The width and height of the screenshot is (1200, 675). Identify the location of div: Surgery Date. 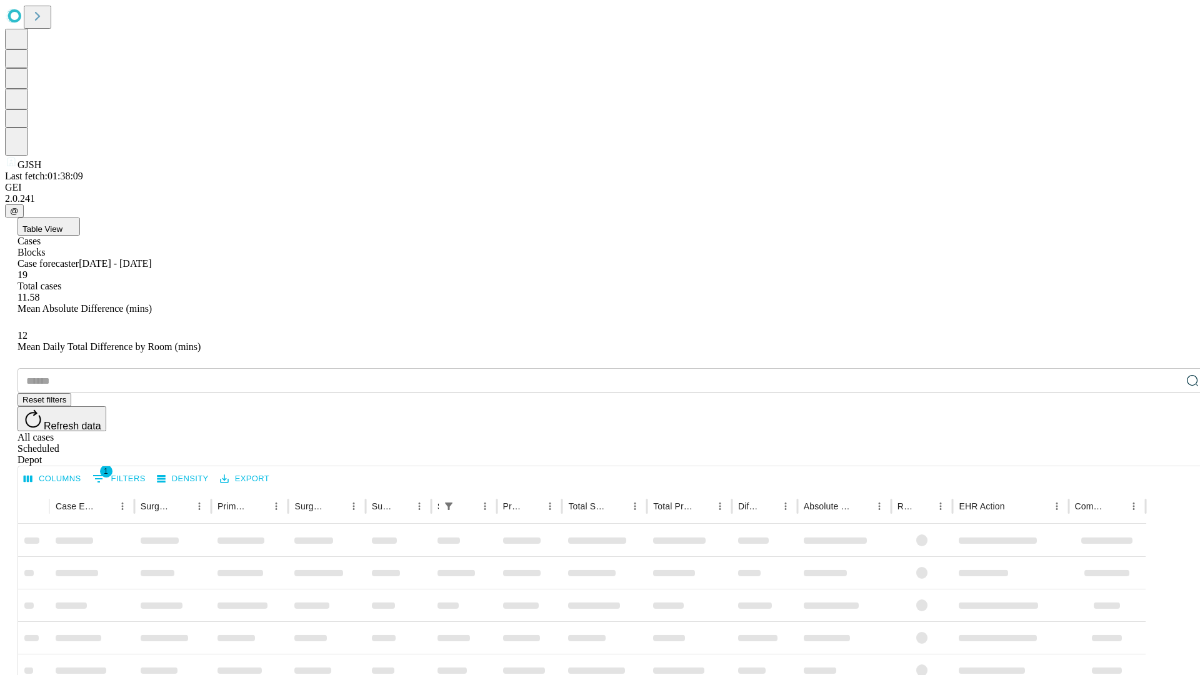
(382, 506).